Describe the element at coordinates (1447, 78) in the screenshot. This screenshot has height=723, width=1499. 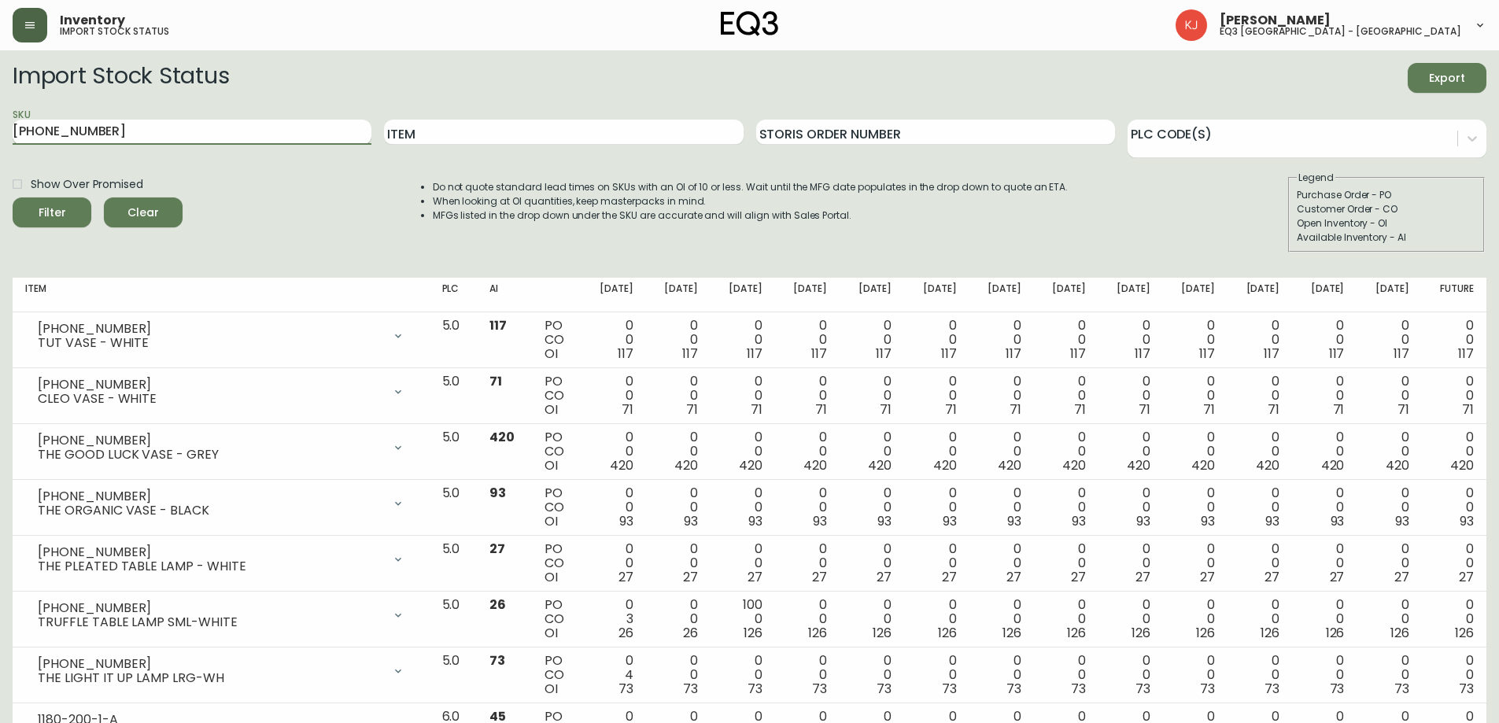
I see `button: Export` at that location.